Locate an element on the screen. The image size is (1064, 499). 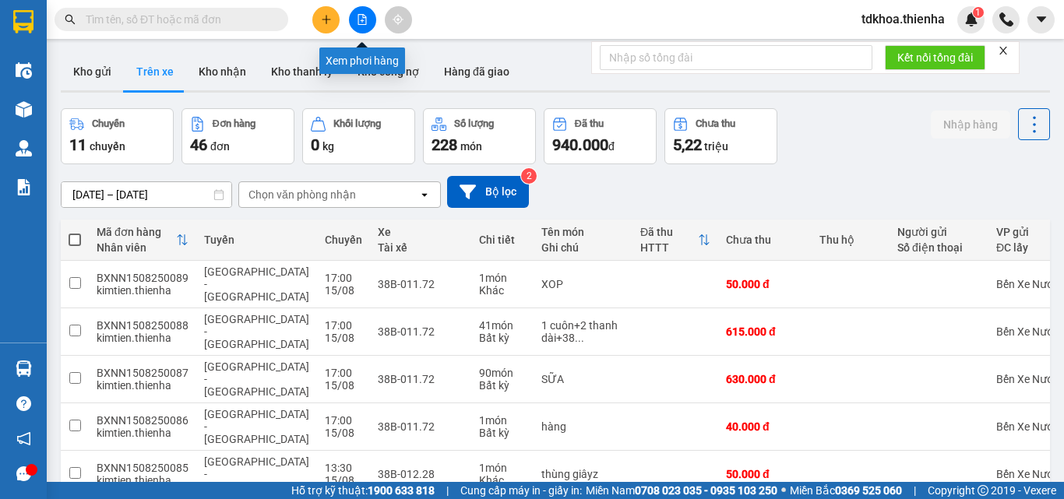
button: Bộ lọc is located at coordinates (488, 192).